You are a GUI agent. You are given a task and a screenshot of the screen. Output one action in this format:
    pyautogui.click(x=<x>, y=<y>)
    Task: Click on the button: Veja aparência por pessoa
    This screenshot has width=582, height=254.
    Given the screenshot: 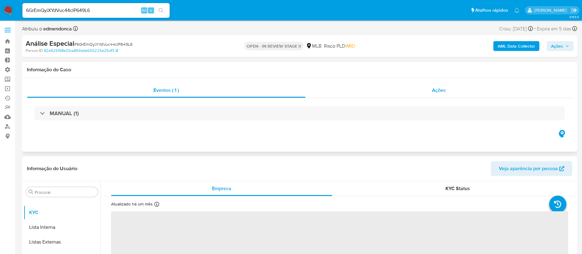 What is the action you would take?
    pyautogui.click(x=532, y=169)
    